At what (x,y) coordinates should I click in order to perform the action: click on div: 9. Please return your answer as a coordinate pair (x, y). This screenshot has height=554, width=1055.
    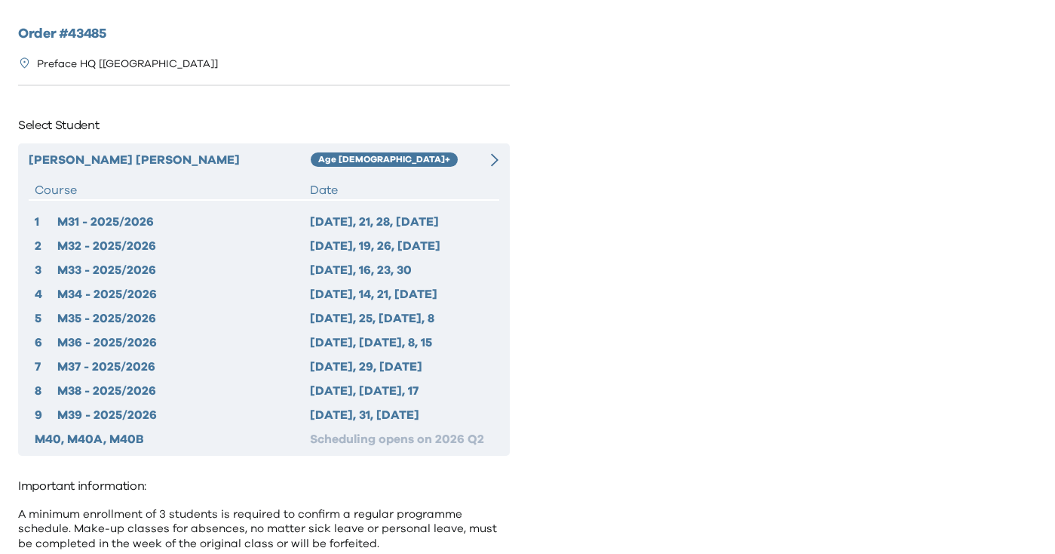
    Looking at the image, I should click on (46, 415).